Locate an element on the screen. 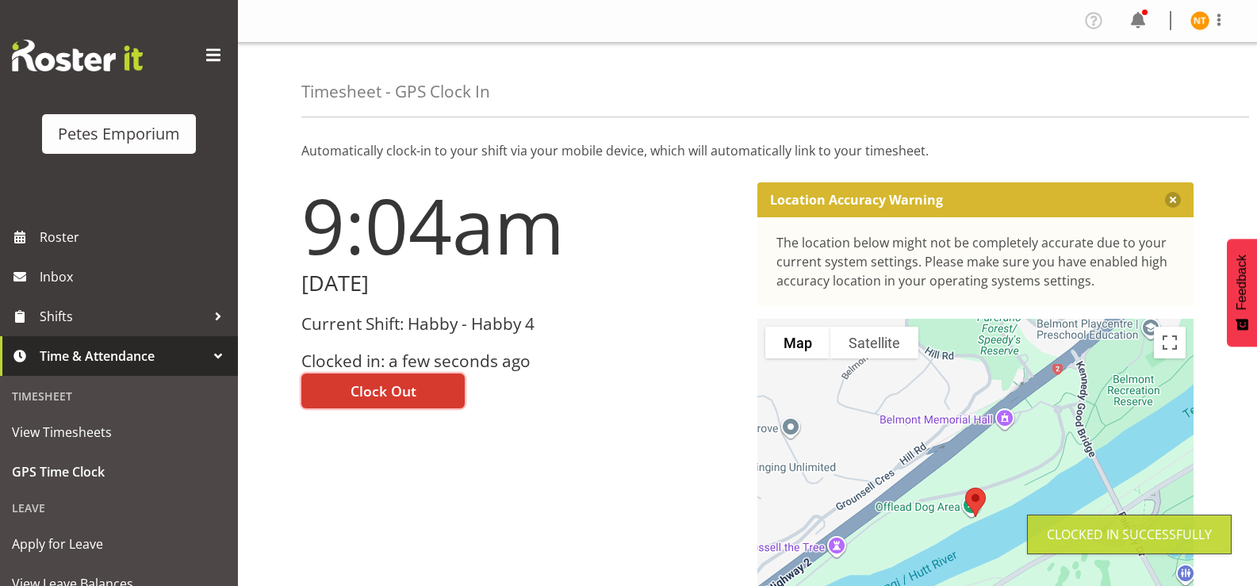  span: Roster is located at coordinates (135, 237).